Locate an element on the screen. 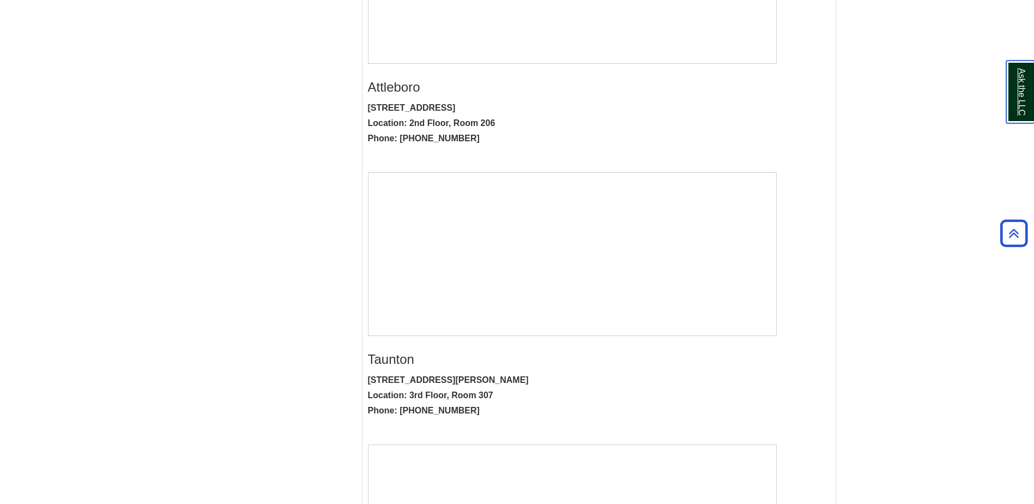 The width and height of the screenshot is (1034, 504). h3: Attleboro is located at coordinates (599, 87).